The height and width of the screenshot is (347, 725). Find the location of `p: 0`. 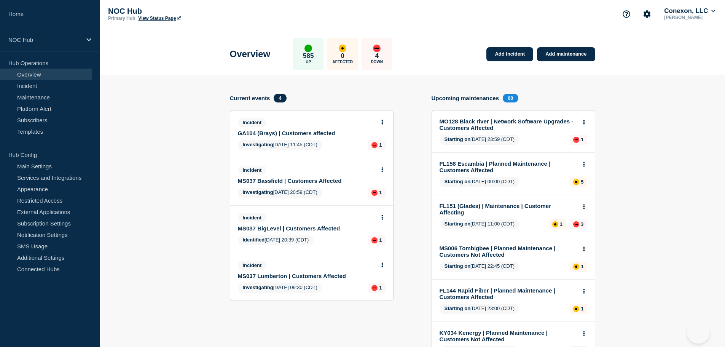

p: 0 is located at coordinates (343, 56).